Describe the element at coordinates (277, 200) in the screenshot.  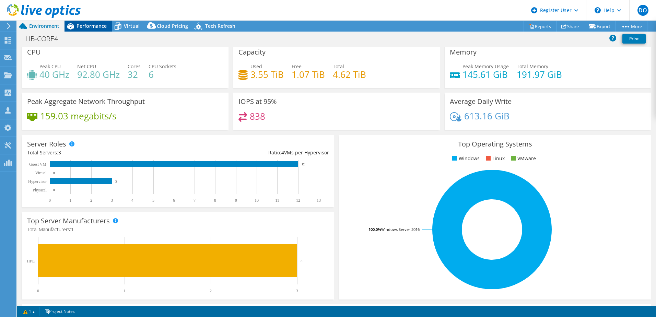
I see `text: 11` at that location.